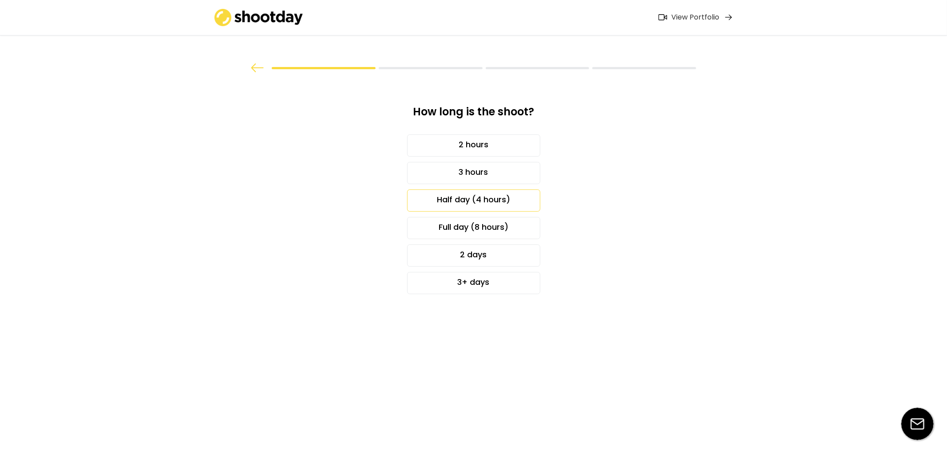  What do you see at coordinates (474, 201) in the screenshot?
I see `div: Half day (4 hours)` at bounding box center [474, 201].